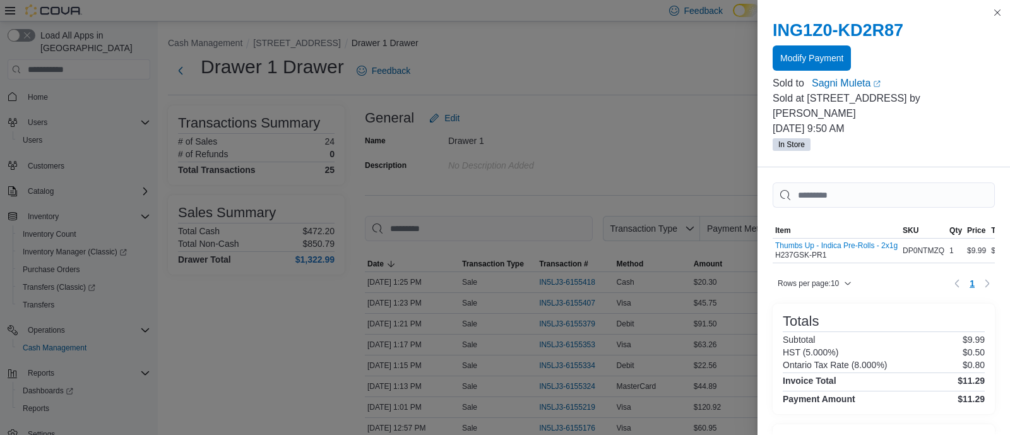 The image size is (1010, 435). I want to click on ul: Pagination for table: MemoryTable from EuiInMemoryTable, so click(972, 283).